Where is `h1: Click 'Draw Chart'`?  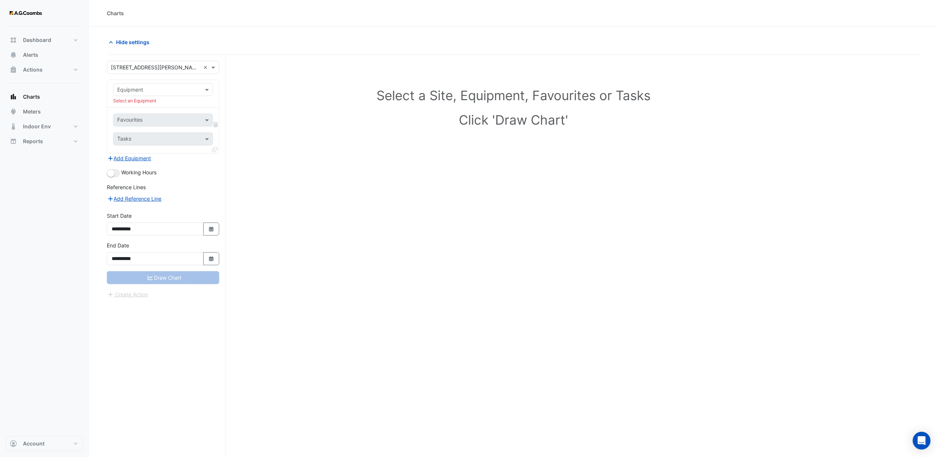
h1: Click 'Draw Chart' is located at coordinates (513, 120).